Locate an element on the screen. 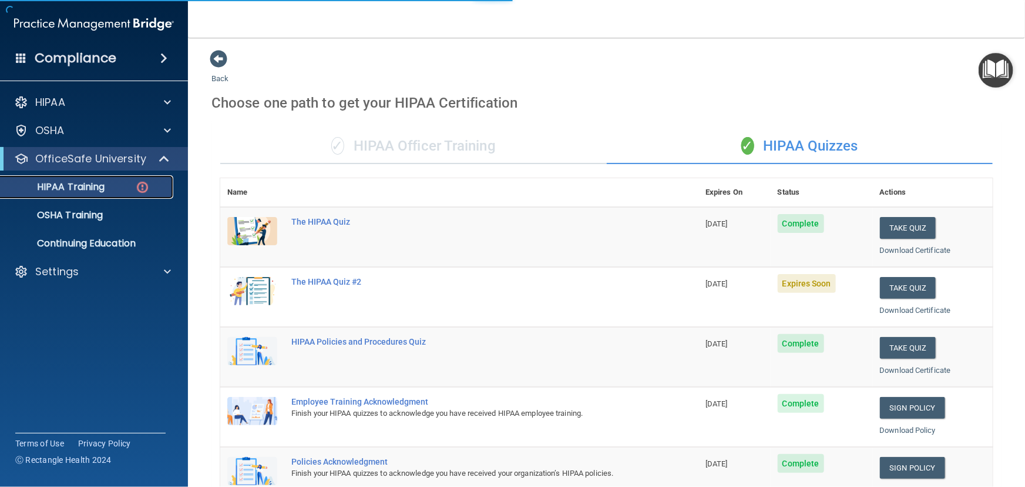 This screenshot has width=1025, height=487. p: HIPAA is located at coordinates (50, 102).